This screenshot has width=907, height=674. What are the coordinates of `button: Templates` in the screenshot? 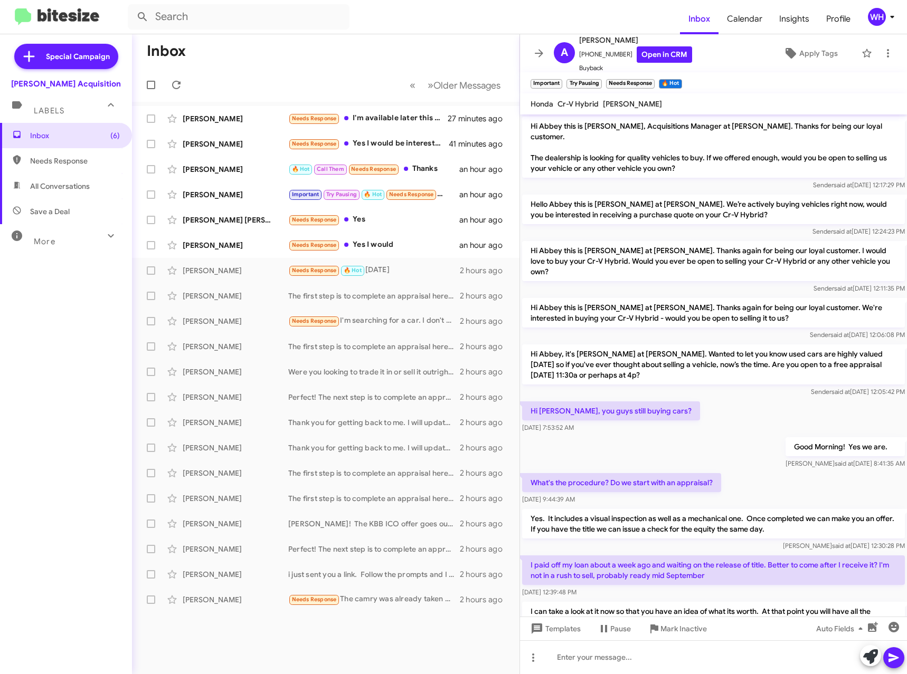 It's located at (554, 629).